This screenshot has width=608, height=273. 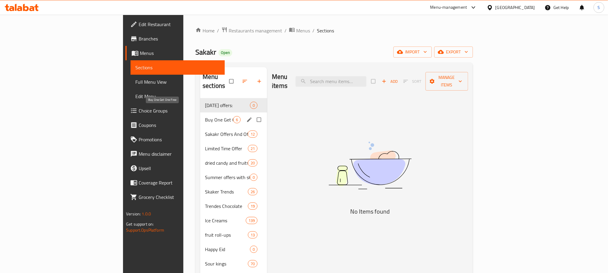 I want to click on span: 26, so click(x=253, y=192).